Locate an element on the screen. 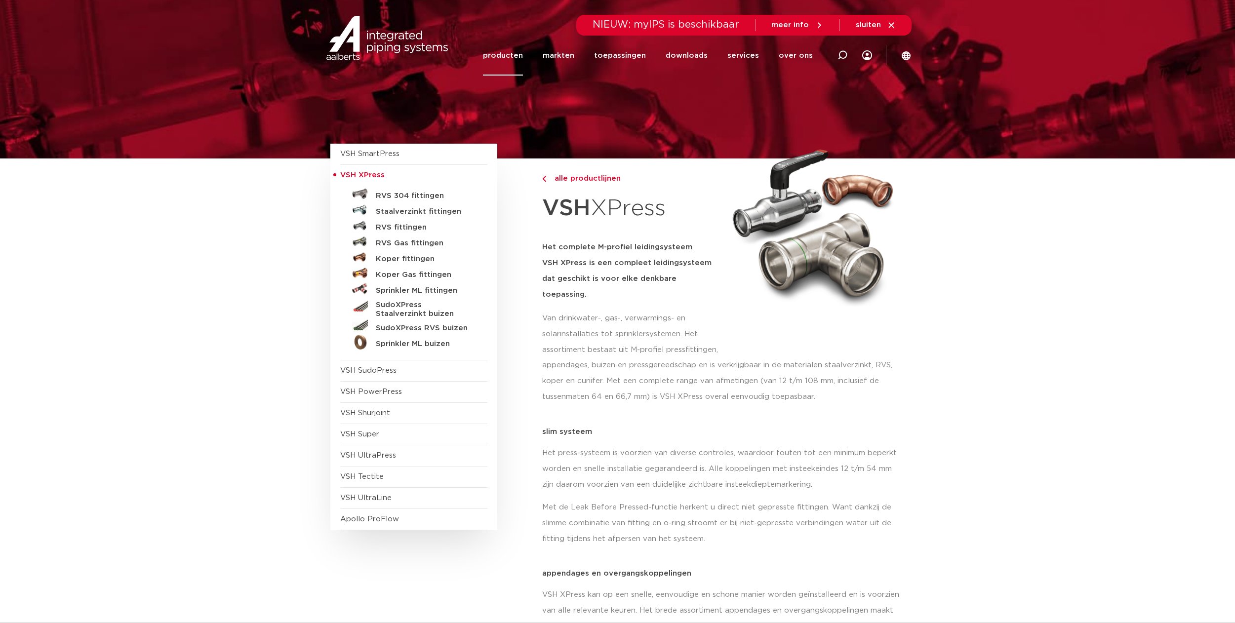 The height and width of the screenshot is (623, 1235). span: VSH PowerPress is located at coordinates (371, 392).